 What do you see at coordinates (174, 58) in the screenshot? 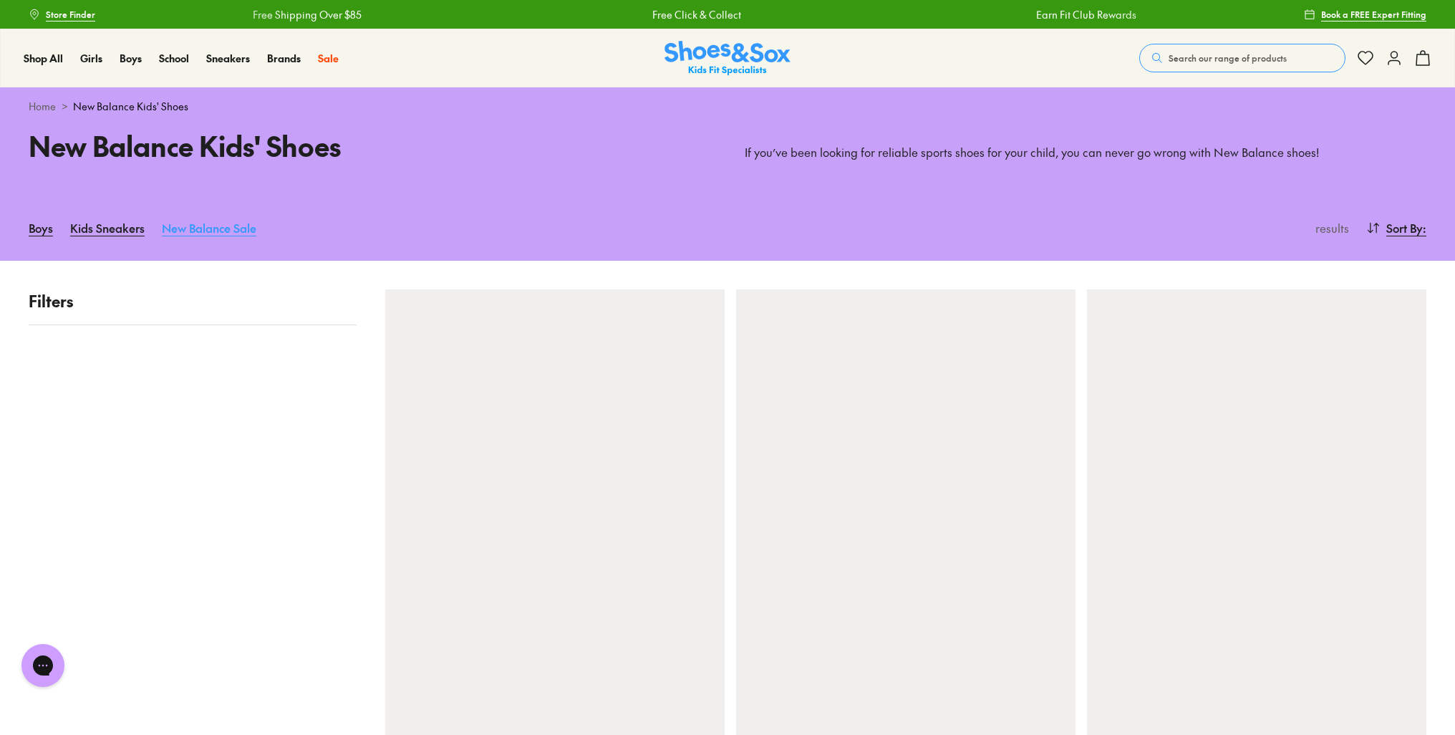
I see `a: School` at bounding box center [174, 58].